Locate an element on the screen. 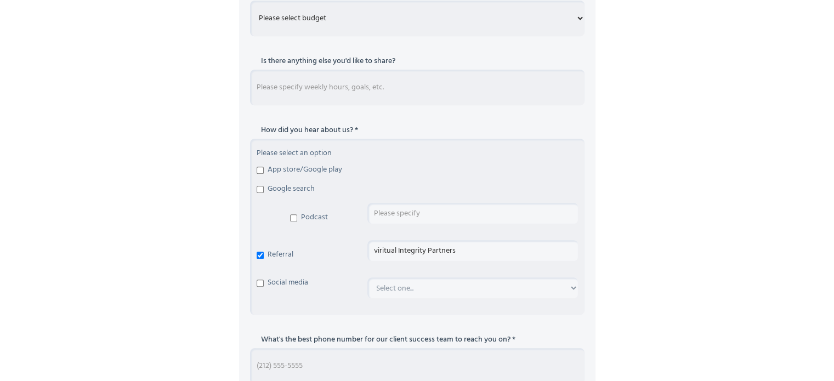 The height and width of the screenshot is (381, 834). h5: What's the best phone number for our client success team to reach you on? * is located at coordinates (417, 340).